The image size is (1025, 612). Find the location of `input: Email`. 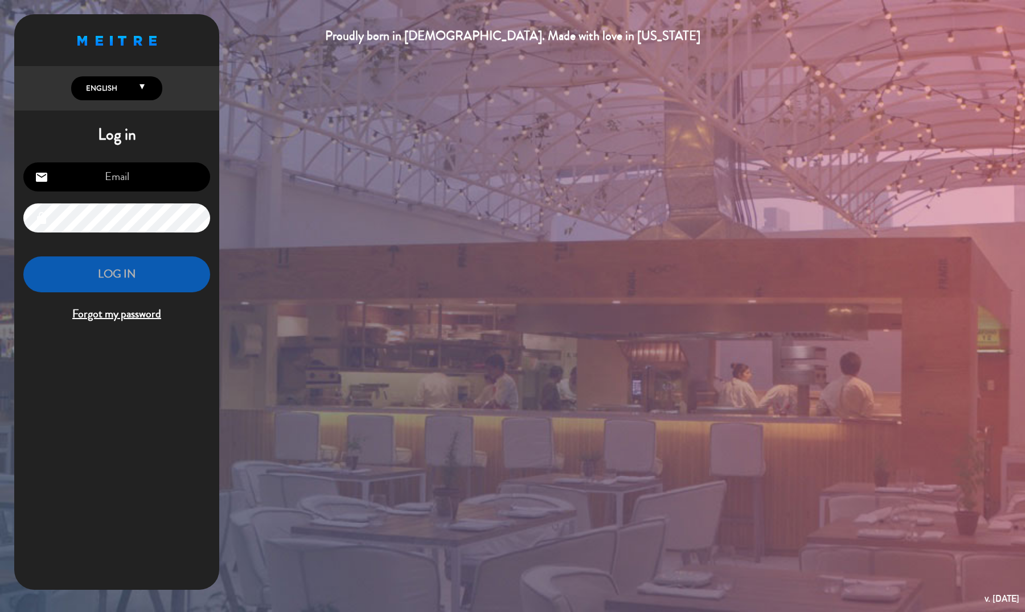

input: Email is located at coordinates (117, 177).